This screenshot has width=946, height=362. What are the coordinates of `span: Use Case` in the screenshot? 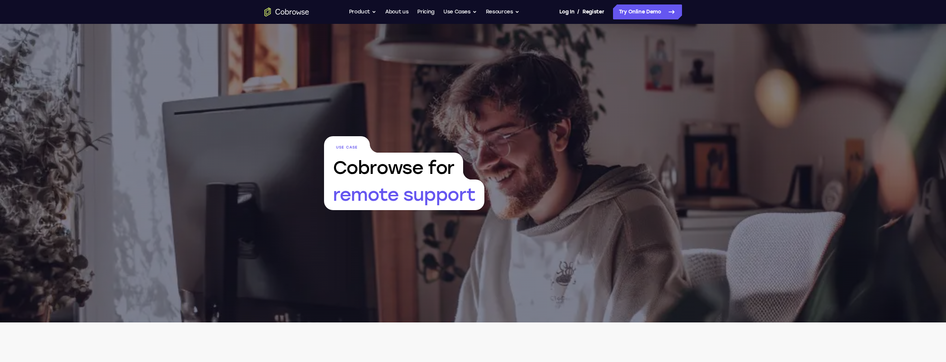 It's located at (347, 144).